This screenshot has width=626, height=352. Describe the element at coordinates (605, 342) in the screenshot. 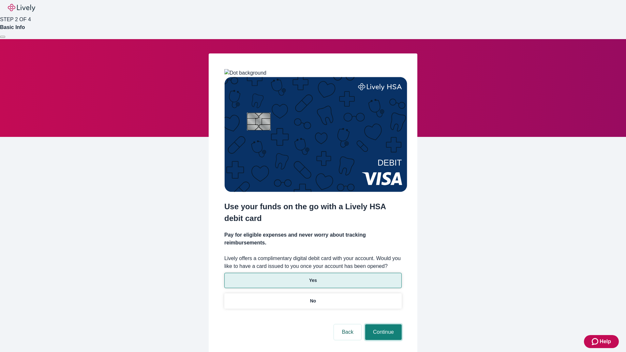

I see `span: Help` at that location.